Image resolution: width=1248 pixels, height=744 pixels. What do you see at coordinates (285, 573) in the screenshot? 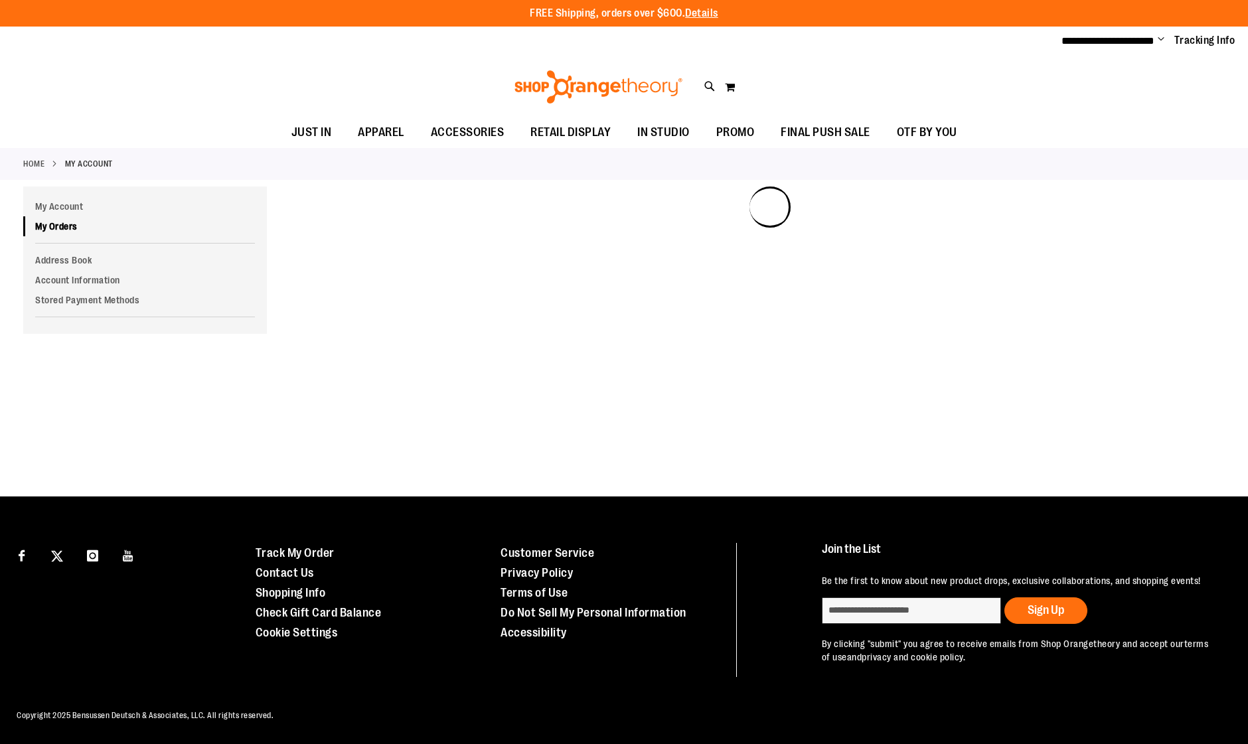
I see `a: Contact Us` at bounding box center [285, 573].